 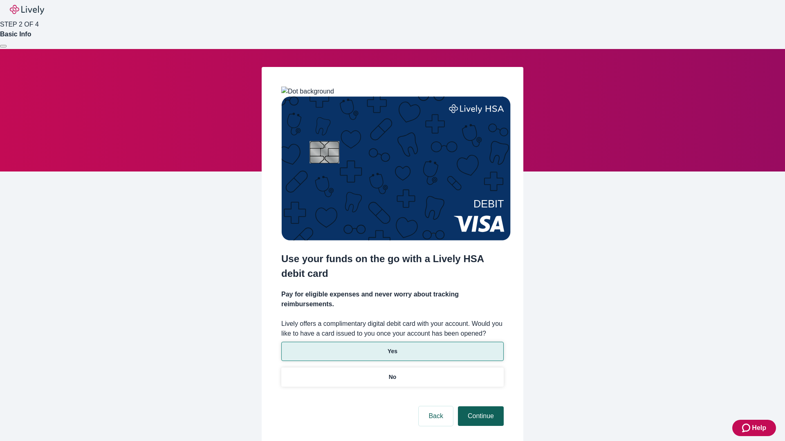 I want to click on img: Dot background, so click(x=307, y=92).